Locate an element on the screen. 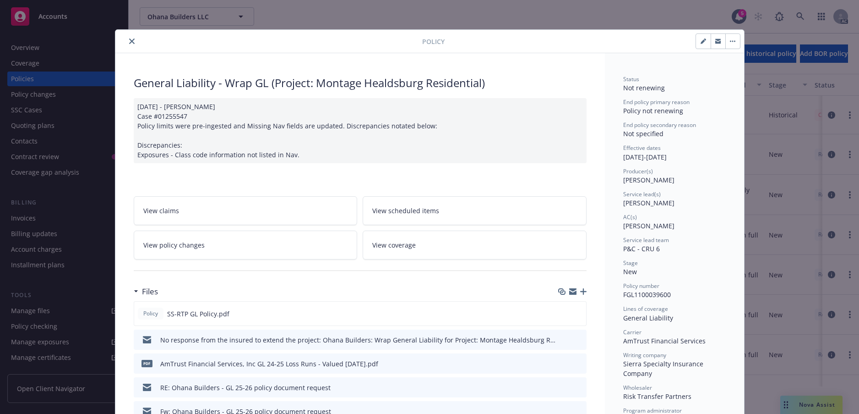 The image size is (859, 414). span: Service lead(s) is located at coordinates (642, 194).